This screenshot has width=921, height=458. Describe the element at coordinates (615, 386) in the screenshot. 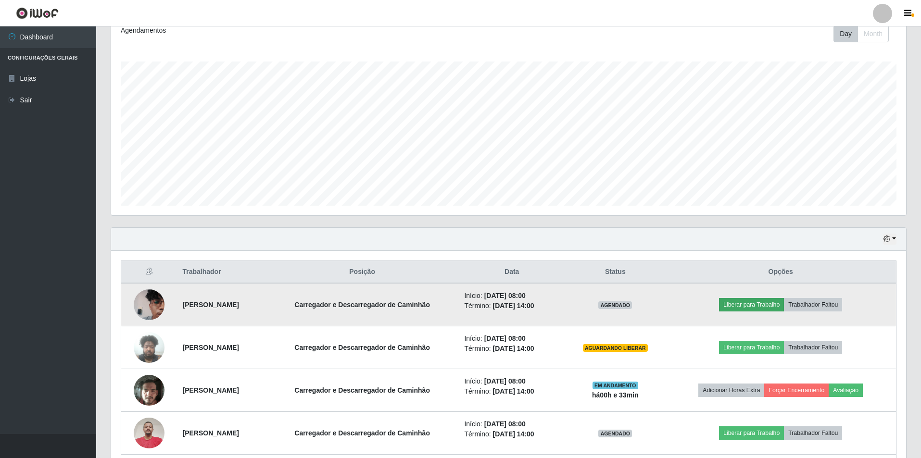

I see `span: EM ANDAMENTO` at that location.